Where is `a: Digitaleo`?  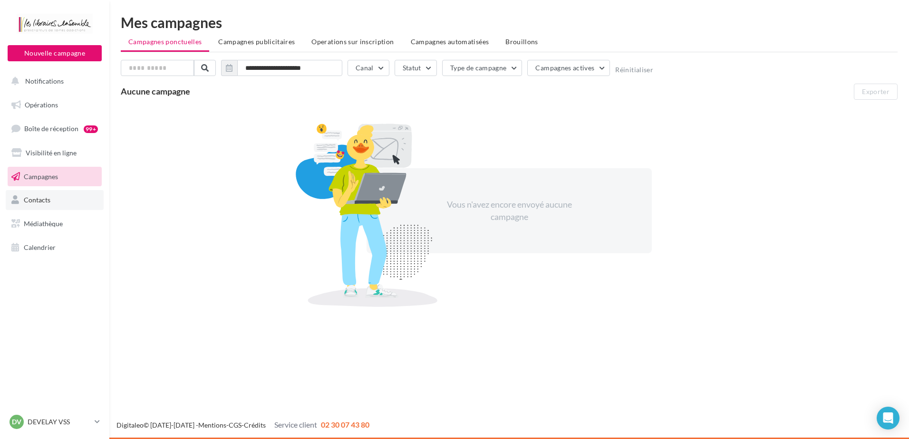
a: Digitaleo is located at coordinates (130, 425).